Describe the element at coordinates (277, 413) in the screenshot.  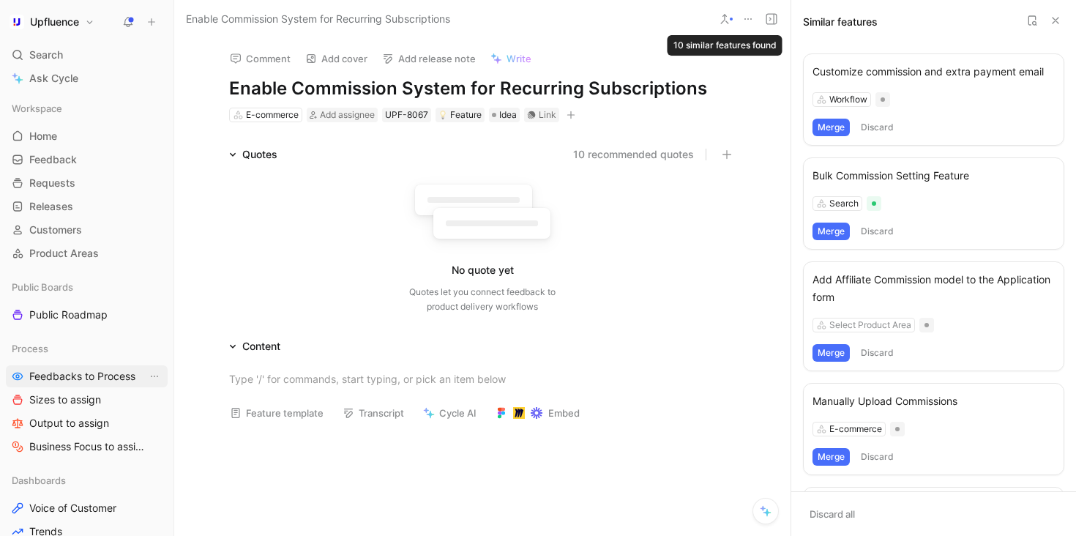
I see `button: Feature template` at that location.